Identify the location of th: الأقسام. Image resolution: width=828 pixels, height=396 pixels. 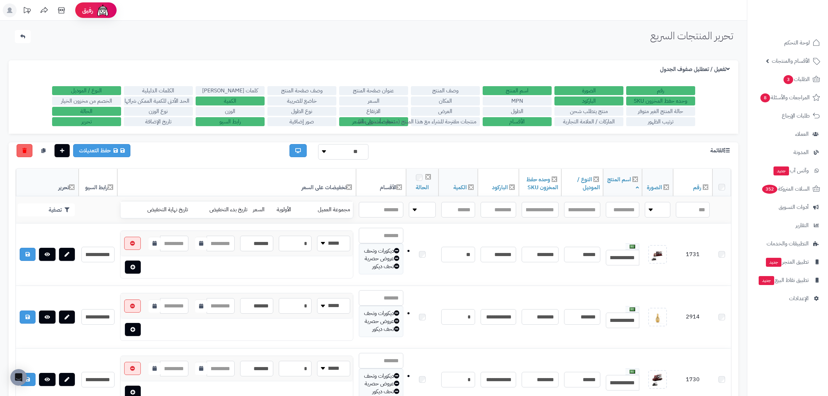
(381, 183).